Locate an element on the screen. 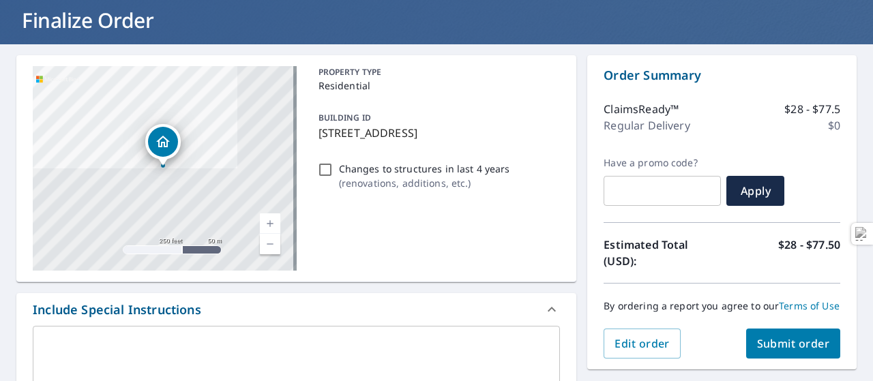 This screenshot has height=381, width=873. p: Residential is located at coordinates (437, 85).